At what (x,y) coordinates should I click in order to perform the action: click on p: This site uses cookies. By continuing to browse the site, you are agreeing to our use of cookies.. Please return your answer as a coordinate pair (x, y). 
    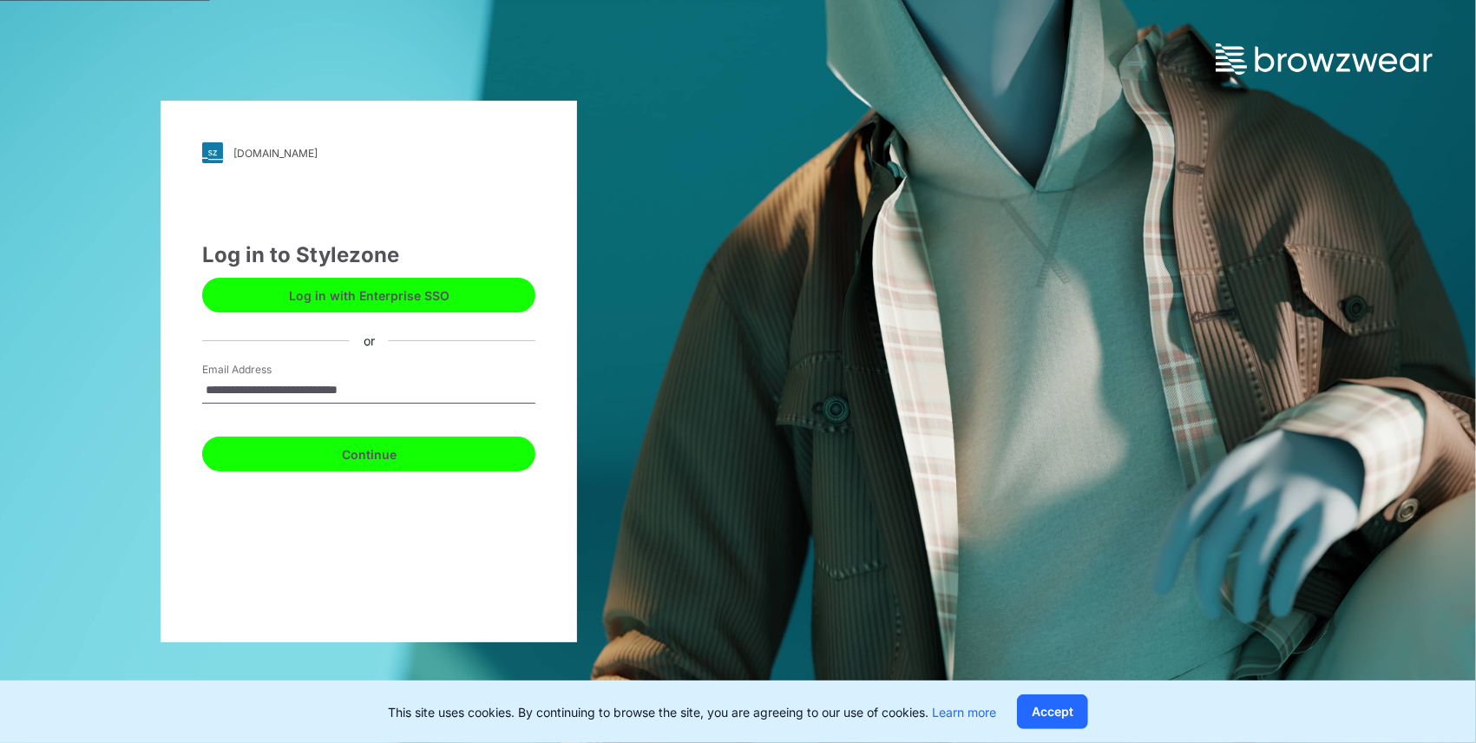
    Looking at the image, I should click on (692, 712).